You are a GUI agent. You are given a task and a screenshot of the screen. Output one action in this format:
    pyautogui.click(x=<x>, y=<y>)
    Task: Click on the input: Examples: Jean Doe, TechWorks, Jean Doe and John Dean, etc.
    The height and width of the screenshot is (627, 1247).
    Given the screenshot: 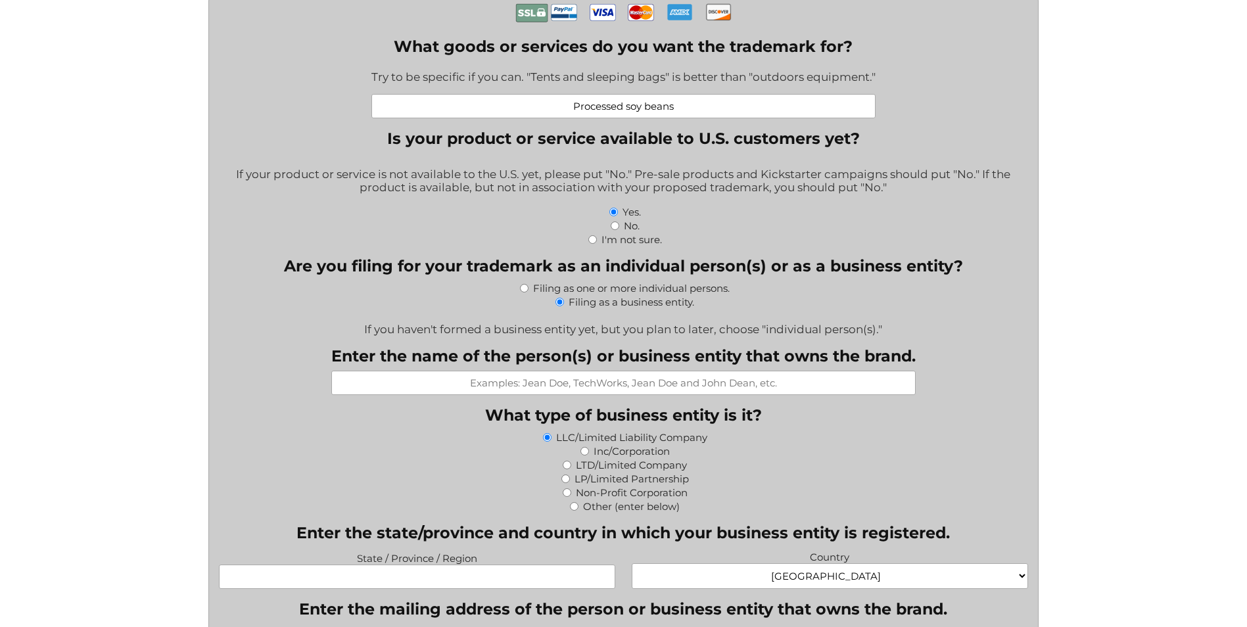 What is the action you would take?
    pyautogui.click(x=623, y=383)
    